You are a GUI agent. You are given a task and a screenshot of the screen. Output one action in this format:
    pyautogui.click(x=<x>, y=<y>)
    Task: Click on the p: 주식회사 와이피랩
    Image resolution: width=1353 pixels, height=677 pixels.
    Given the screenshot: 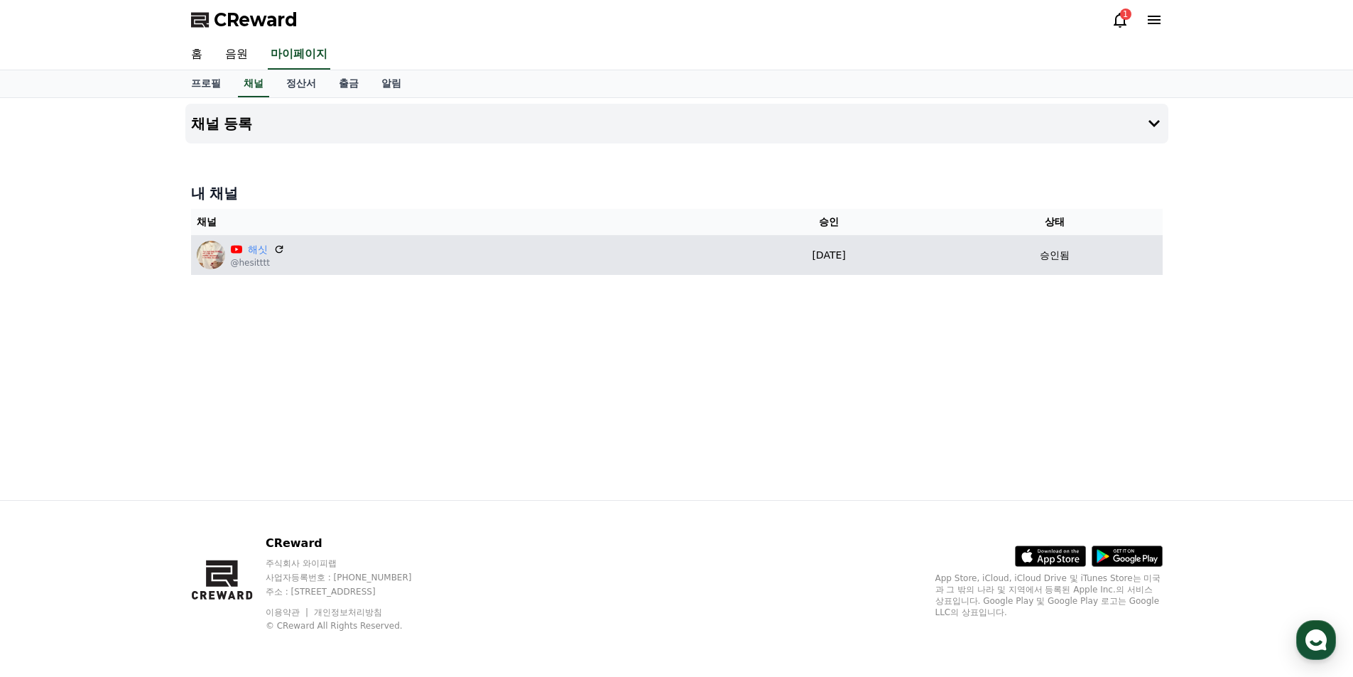 What is the action you would take?
    pyautogui.click(x=352, y=563)
    